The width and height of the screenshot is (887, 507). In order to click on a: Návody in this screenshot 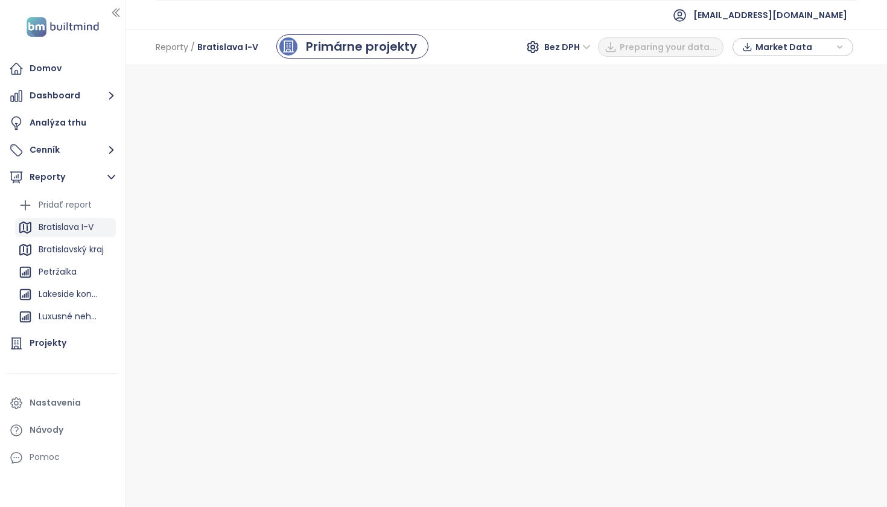, I will do `click(62, 430)`.